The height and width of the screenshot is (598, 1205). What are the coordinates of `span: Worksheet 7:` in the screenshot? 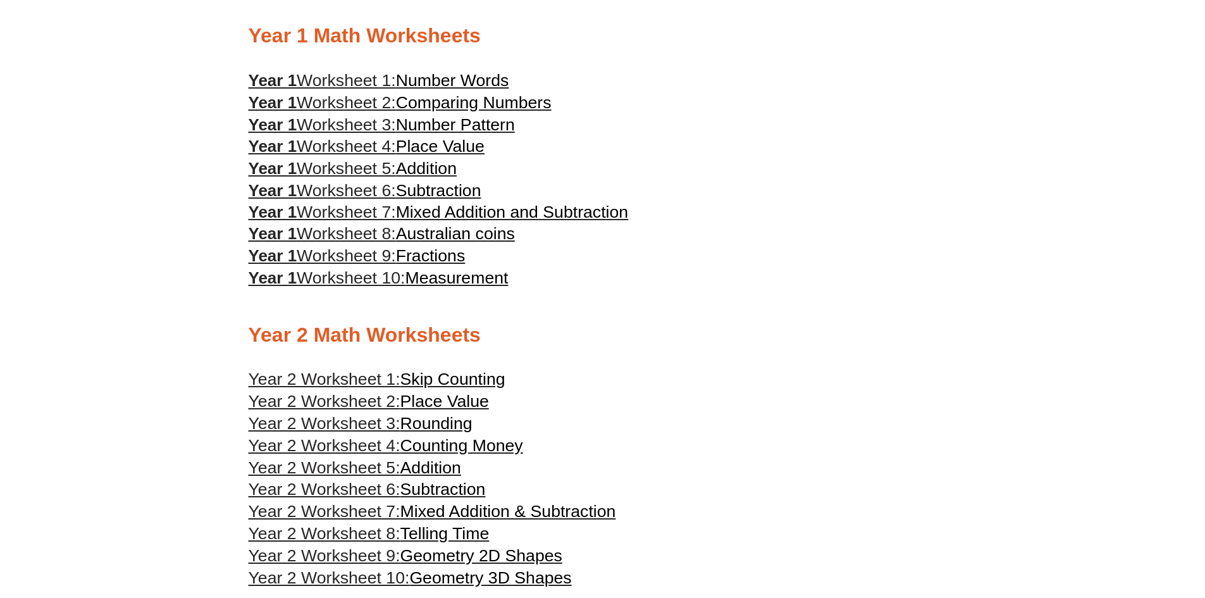 It's located at (346, 212).